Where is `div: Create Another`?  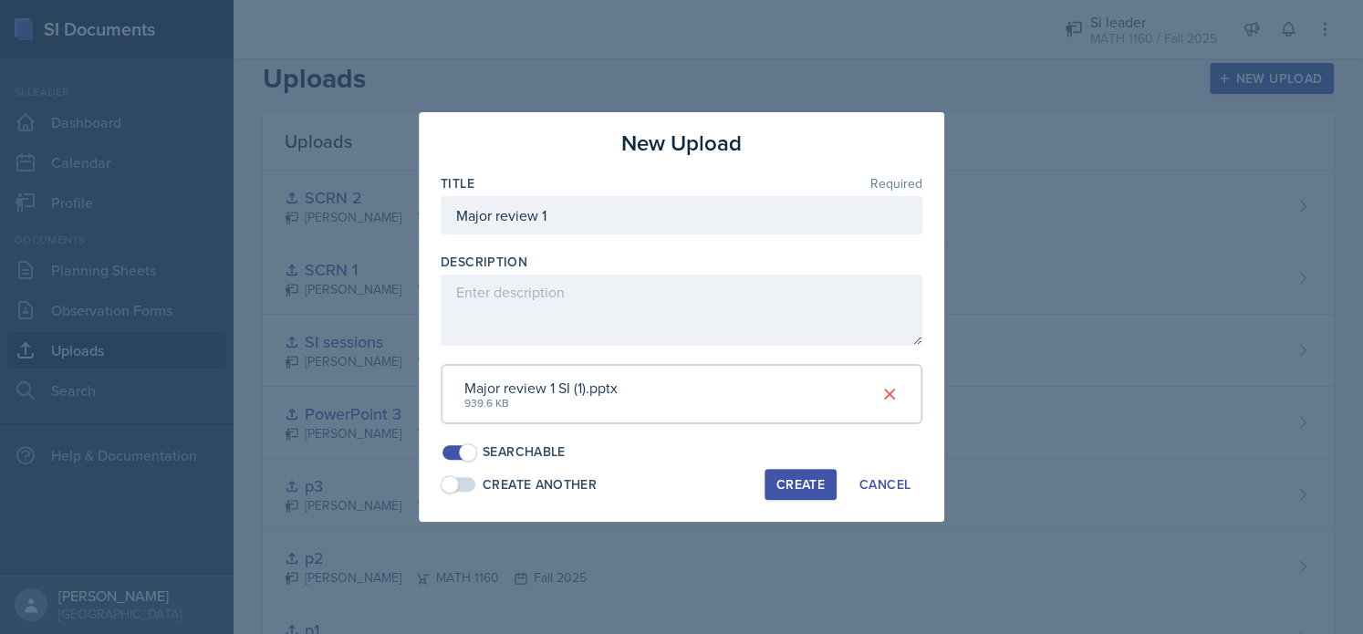
div: Create Another is located at coordinates (539, 484).